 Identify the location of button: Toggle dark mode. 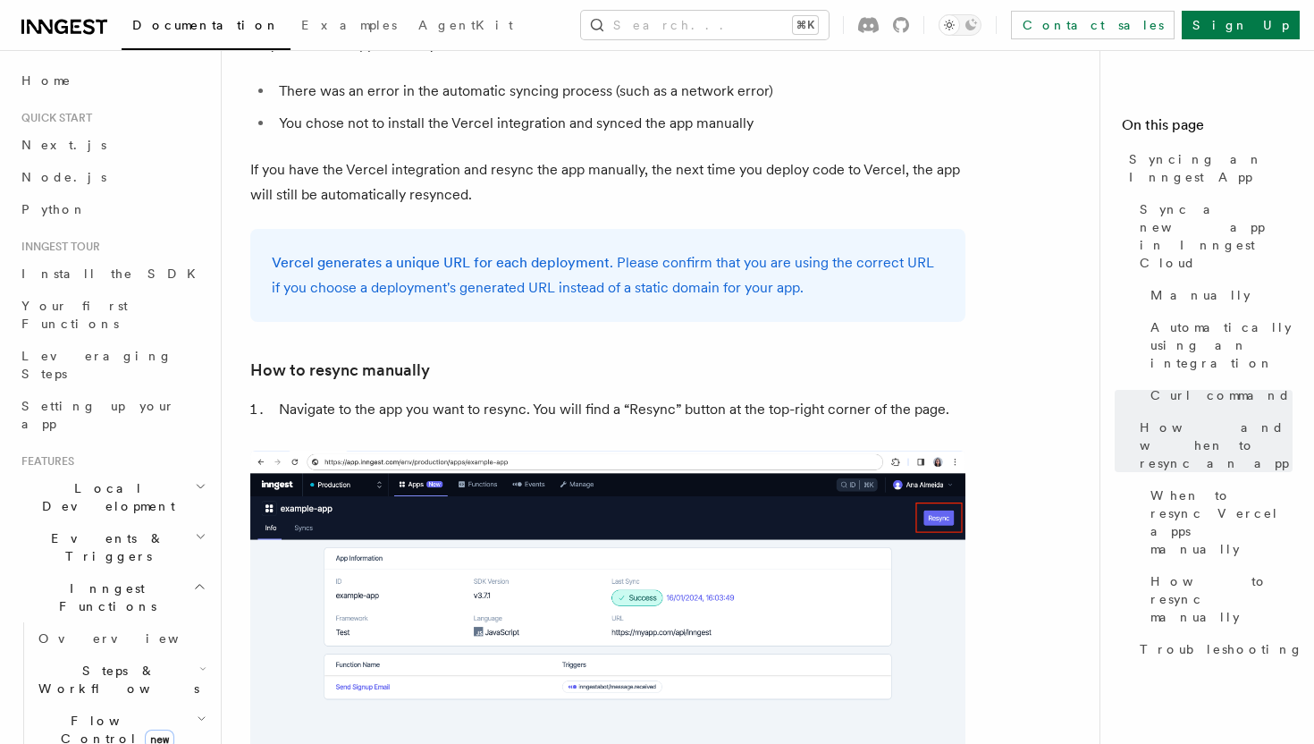
(960, 25).